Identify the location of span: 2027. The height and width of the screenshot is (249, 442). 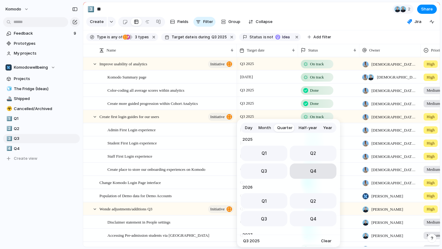
(288, 235).